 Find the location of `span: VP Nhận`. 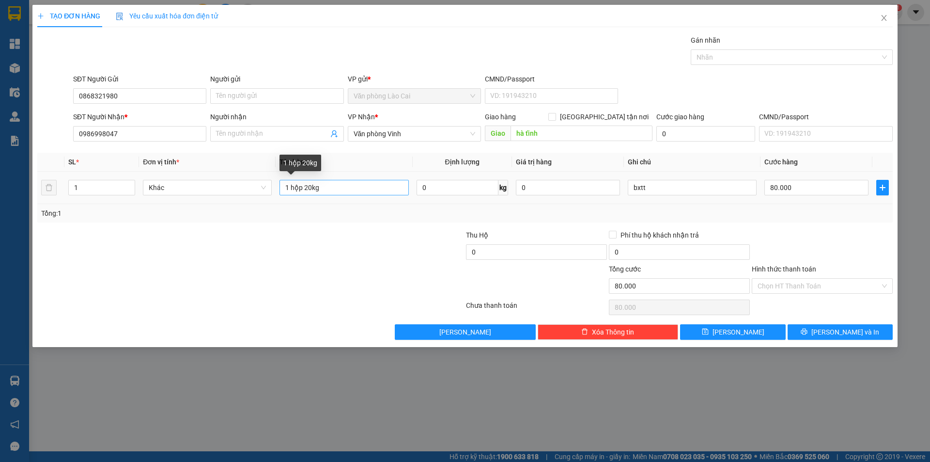

span: VP Nhận is located at coordinates (361, 117).